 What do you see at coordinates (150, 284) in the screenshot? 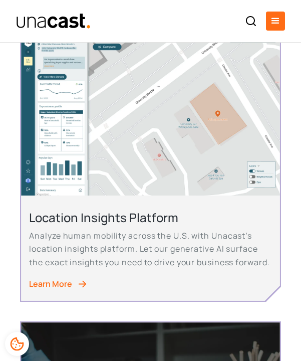
I see `a: Learn More` at bounding box center [150, 284].